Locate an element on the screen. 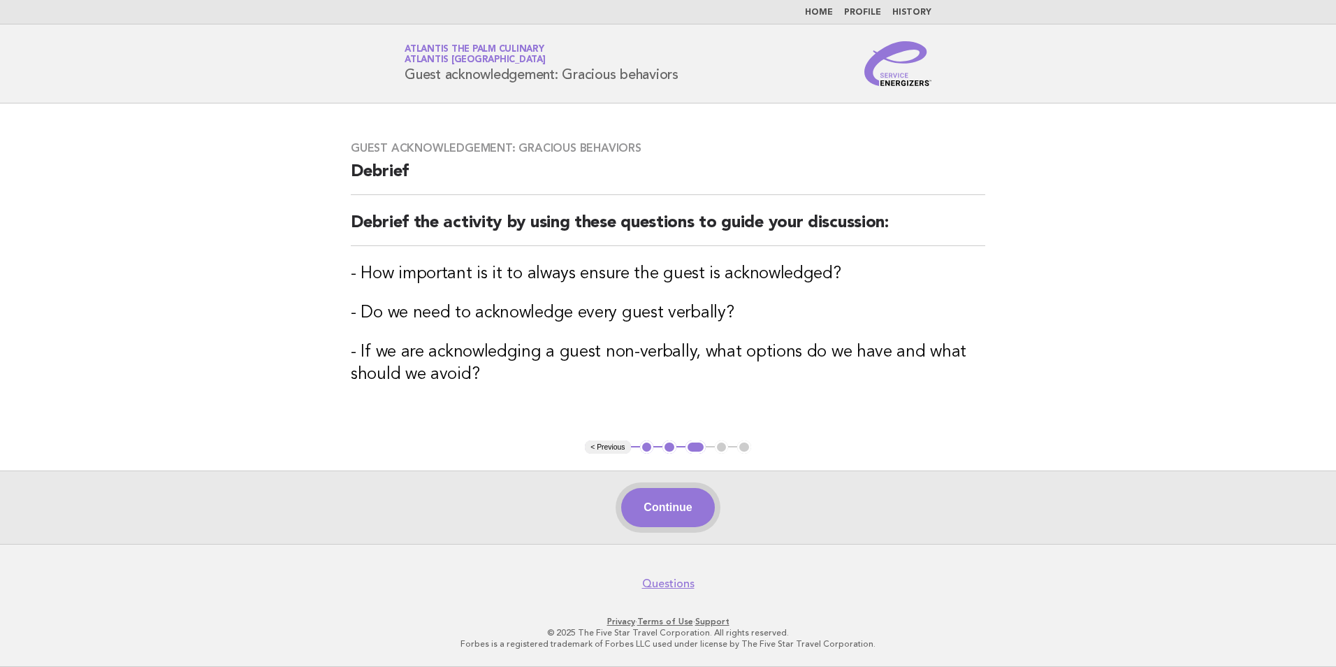 The width and height of the screenshot is (1336, 667). a: Questions is located at coordinates (668, 583).